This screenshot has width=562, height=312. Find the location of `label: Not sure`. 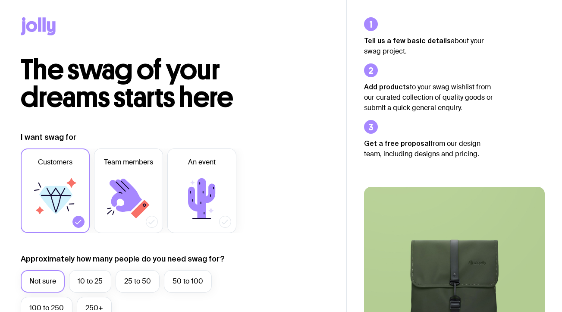

label: Not sure is located at coordinates (43, 281).